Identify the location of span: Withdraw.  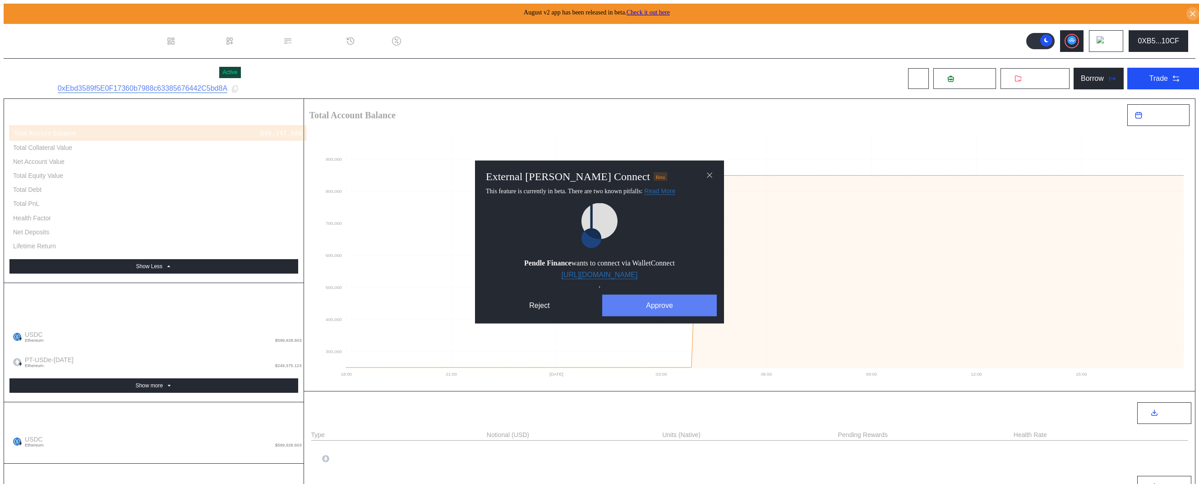
(1041, 79).